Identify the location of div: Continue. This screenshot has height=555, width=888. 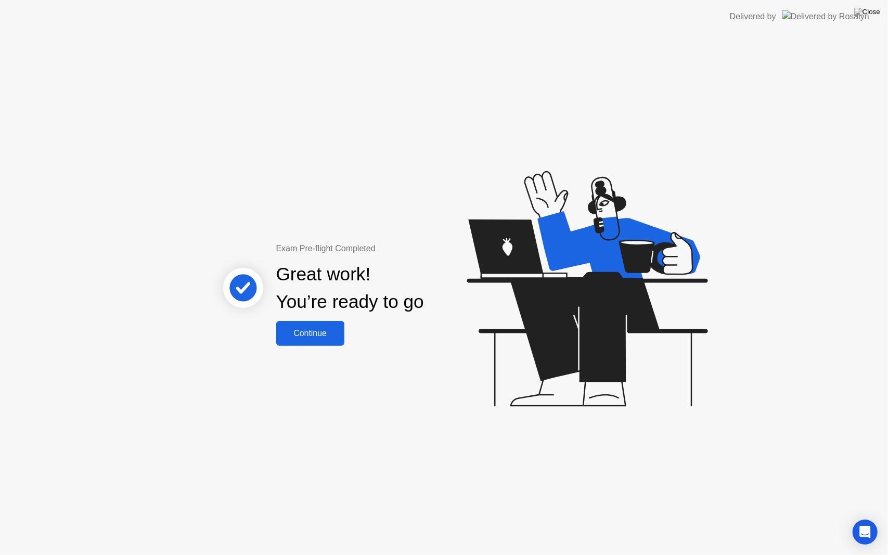
(310, 333).